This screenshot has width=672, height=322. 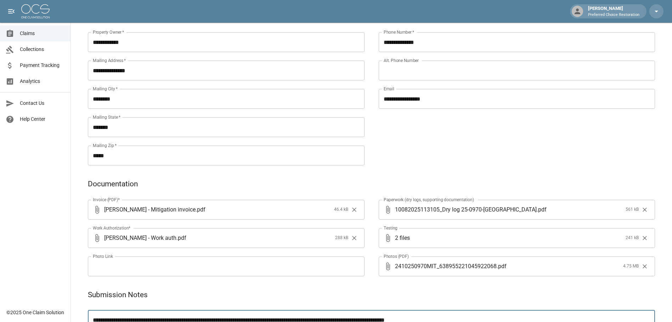 What do you see at coordinates (103, 256) in the screenshot?
I see `label: Photo Link` at bounding box center [103, 256].